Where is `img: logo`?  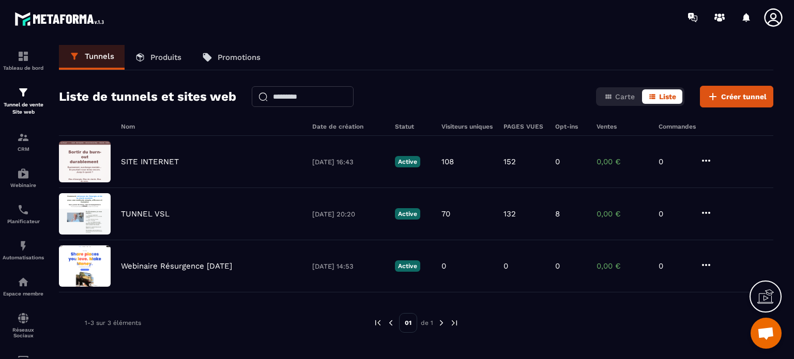 img: logo is located at coordinates (61, 19).